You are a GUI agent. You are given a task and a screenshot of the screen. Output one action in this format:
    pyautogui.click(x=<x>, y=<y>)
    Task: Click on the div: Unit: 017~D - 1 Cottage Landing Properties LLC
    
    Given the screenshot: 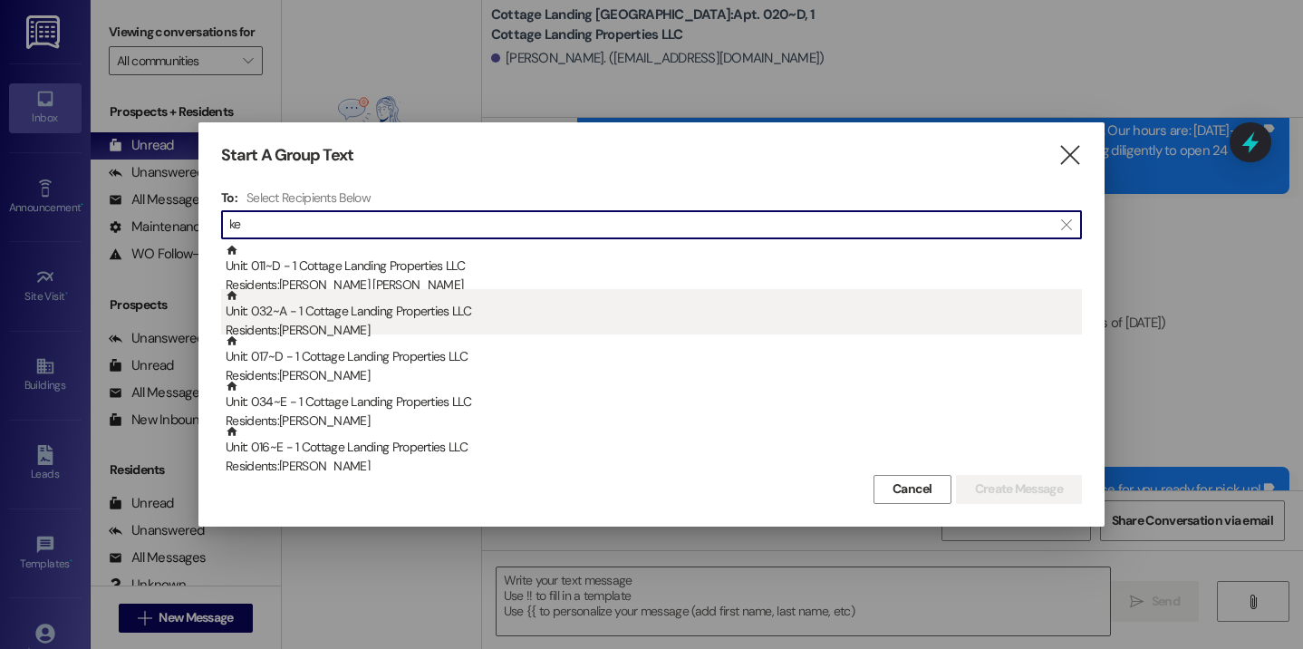 What is the action you would take?
    pyautogui.click(x=653, y=360)
    